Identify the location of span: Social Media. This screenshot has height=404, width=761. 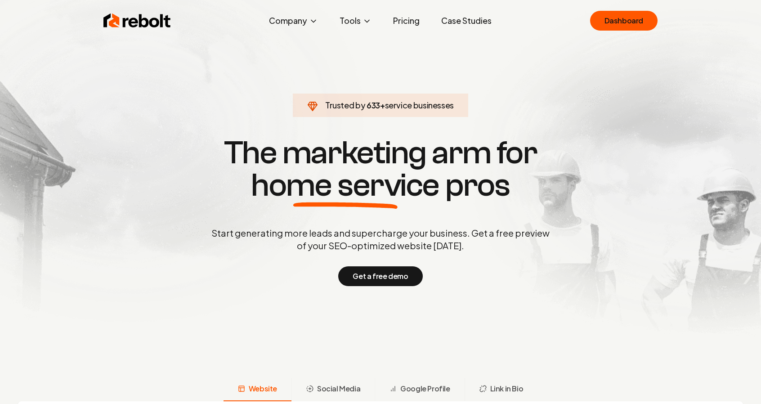
(339, 389).